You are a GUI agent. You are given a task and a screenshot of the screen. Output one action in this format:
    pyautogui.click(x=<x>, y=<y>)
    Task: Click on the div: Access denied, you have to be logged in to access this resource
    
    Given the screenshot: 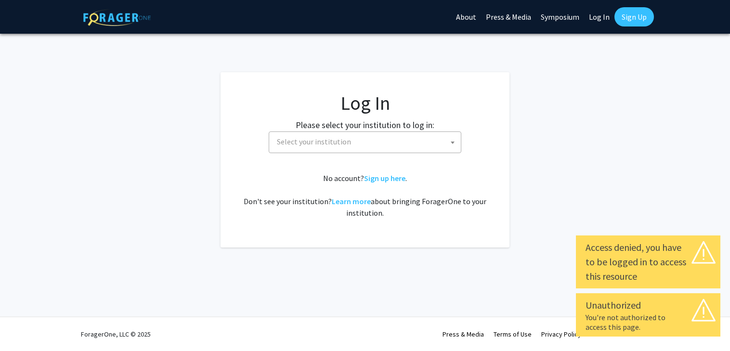 What is the action you would take?
    pyautogui.click(x=648, y=262)
    